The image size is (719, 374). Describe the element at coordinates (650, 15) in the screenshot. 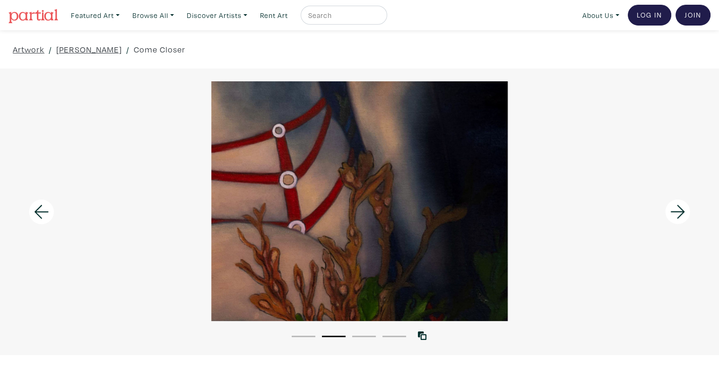

I see `a: Log In` at that location.